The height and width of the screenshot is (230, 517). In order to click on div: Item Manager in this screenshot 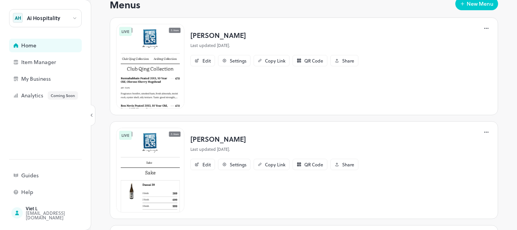, I will do `click(59, 62)`.